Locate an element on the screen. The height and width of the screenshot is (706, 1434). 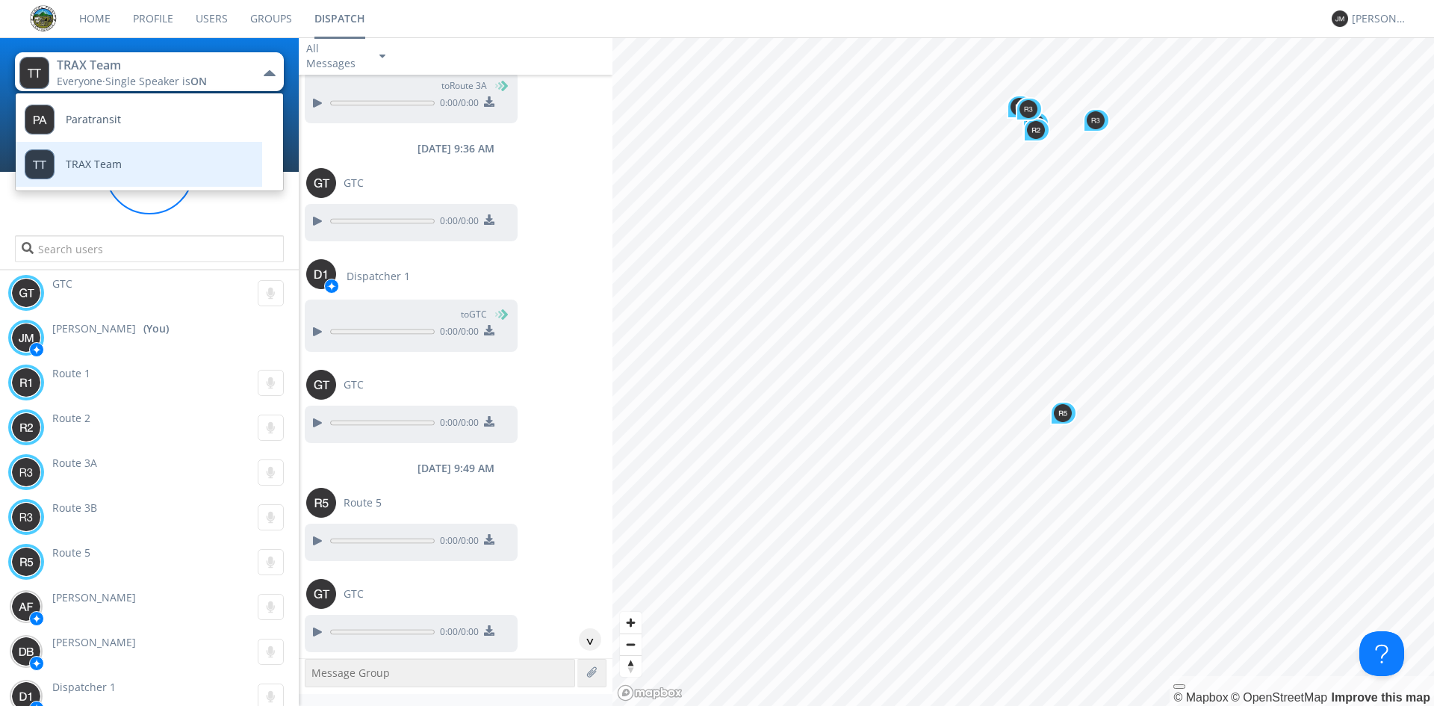
a: Mapbox logo is located at coordinates (650, 692).